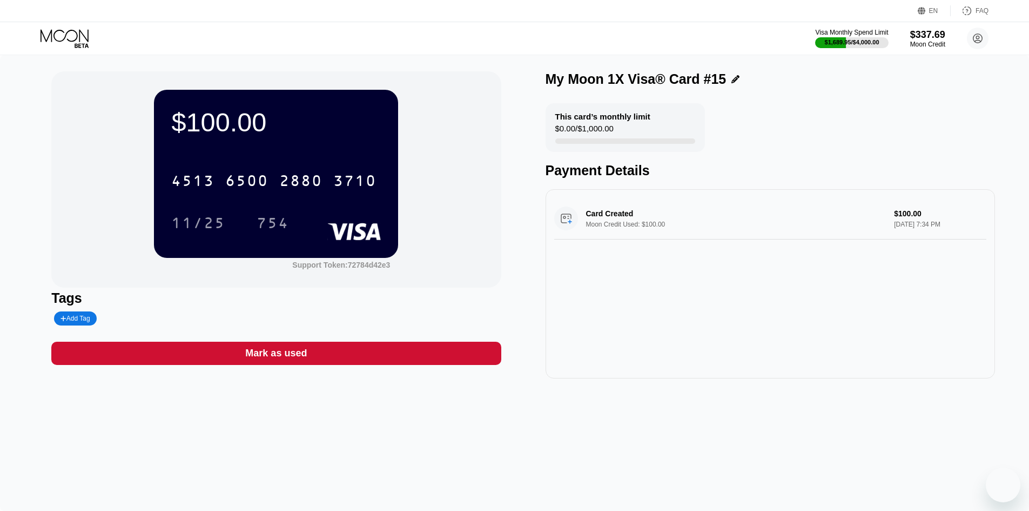  Describe the element at coordinates (355, 182) in the screenshot. I see `div: 3710` at that location.